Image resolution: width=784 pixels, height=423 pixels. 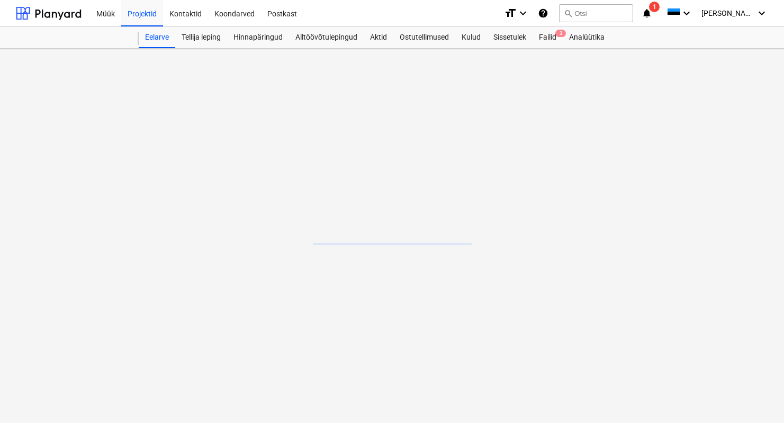 I want to click on div: Sissetulek, so click(x=510, y=38).